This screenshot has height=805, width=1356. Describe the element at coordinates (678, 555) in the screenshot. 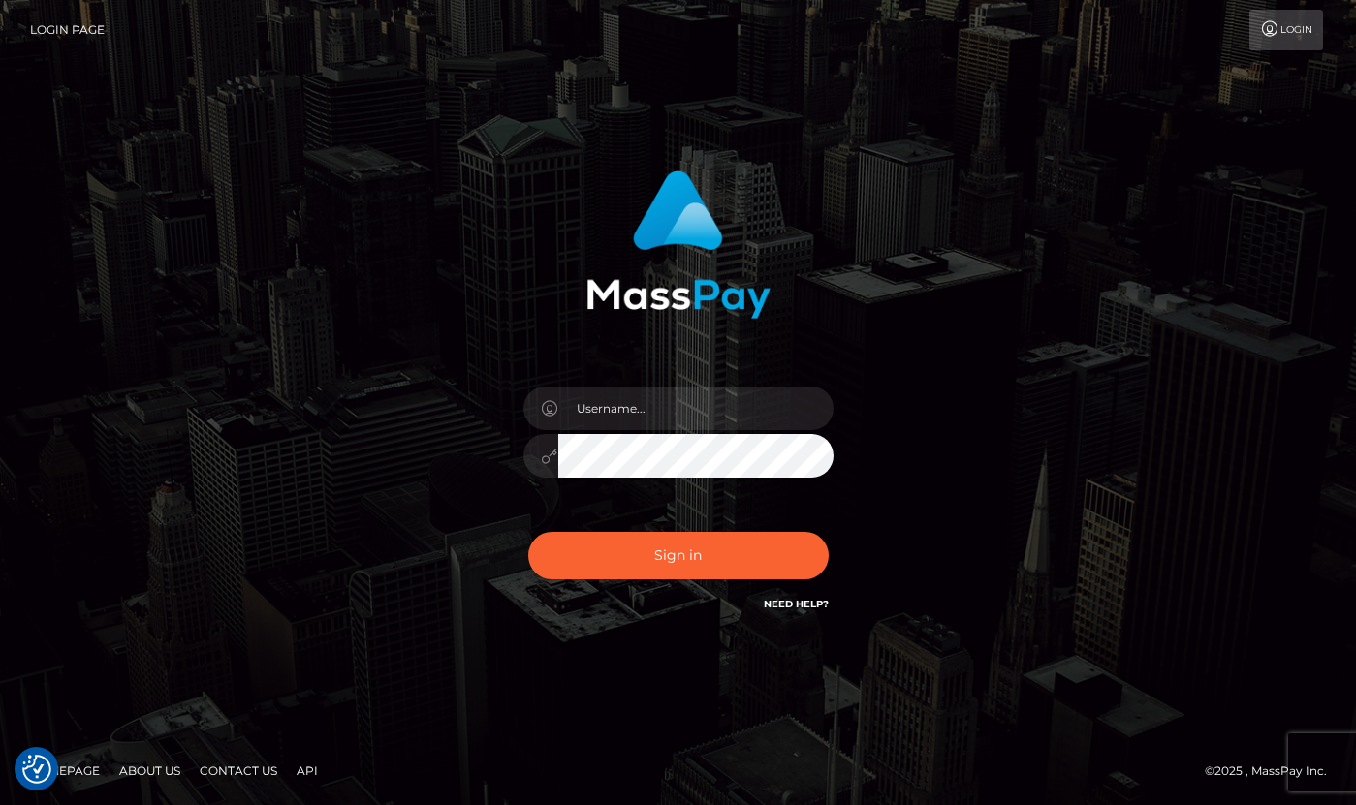

I see `button: Sign in` at that location.